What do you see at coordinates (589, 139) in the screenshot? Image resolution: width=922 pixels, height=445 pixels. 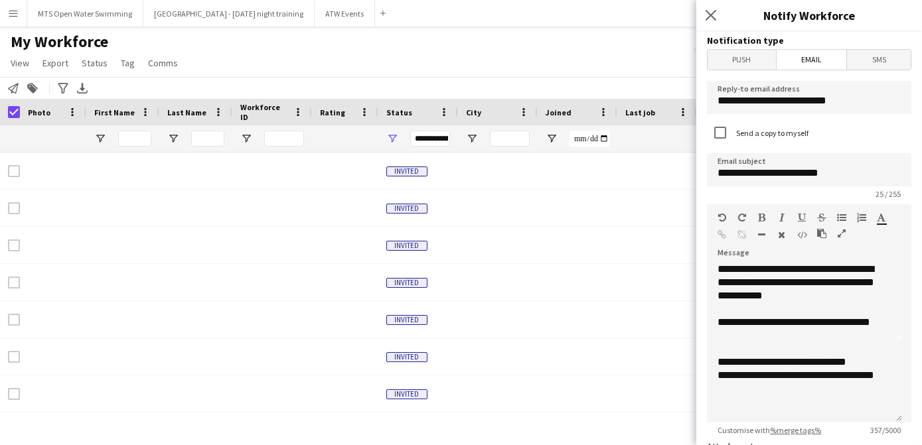 I see `input: Joined Filter Input` at bounding box center [589, 139].